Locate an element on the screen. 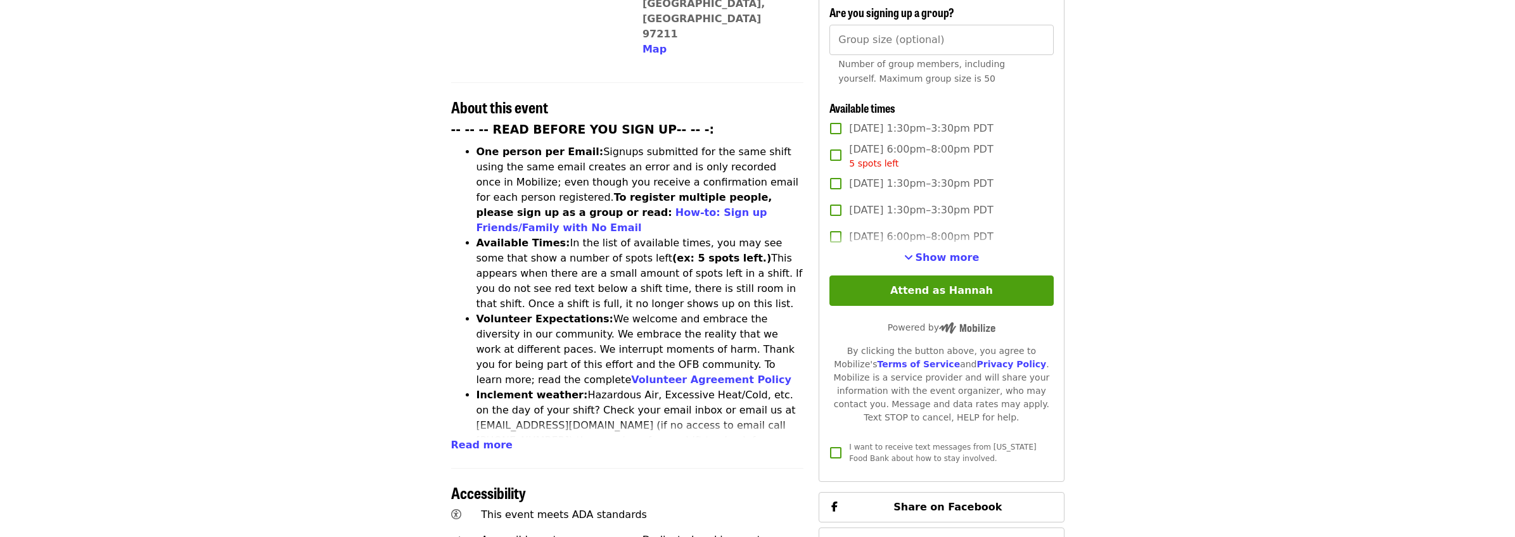  span: Share on Facebook is located at coordinates (947, 507).